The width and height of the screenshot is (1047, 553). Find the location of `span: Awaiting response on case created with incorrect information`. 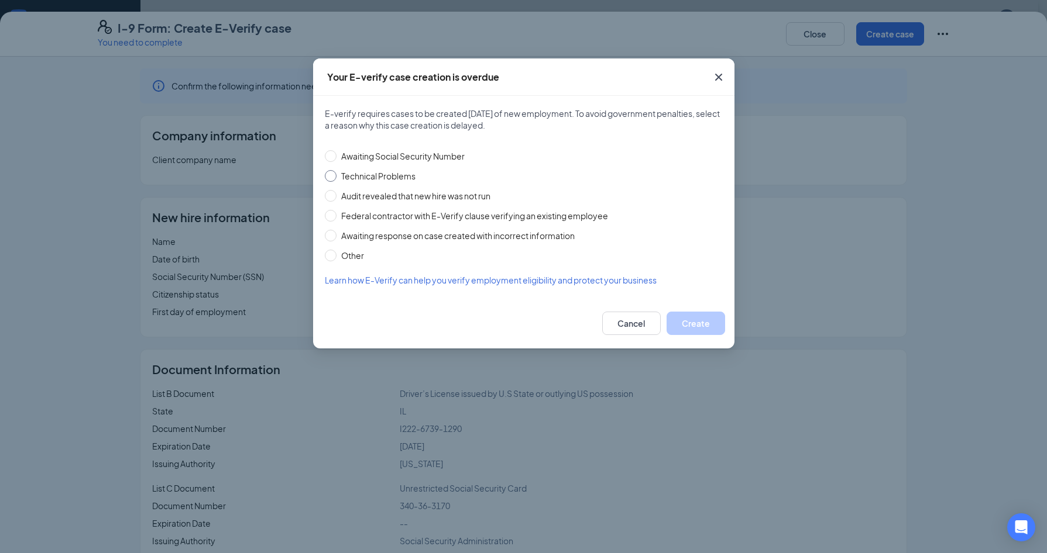

span: Awaiting response on case created with incorrect information is located at coordinates (457, 236).